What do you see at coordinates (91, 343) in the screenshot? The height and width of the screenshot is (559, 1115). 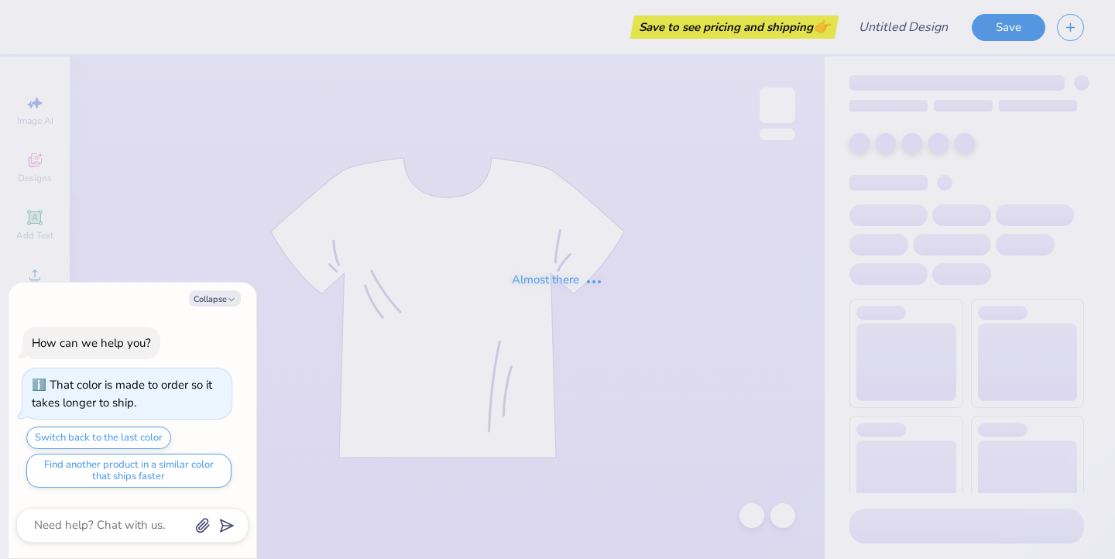 I see `div: How can we help you?` at bounding box center [91, 343].